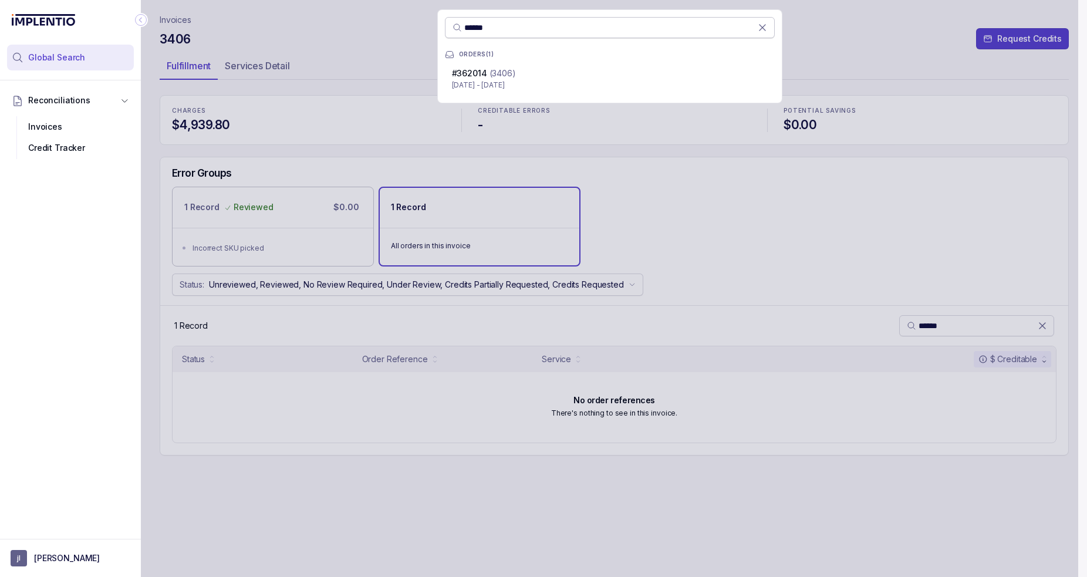 The width and height of the screenshot is (1087, 577). Describe the element at coordinates (70, 148) in the screenshot. I see `div: Credit Tracker` at that location.